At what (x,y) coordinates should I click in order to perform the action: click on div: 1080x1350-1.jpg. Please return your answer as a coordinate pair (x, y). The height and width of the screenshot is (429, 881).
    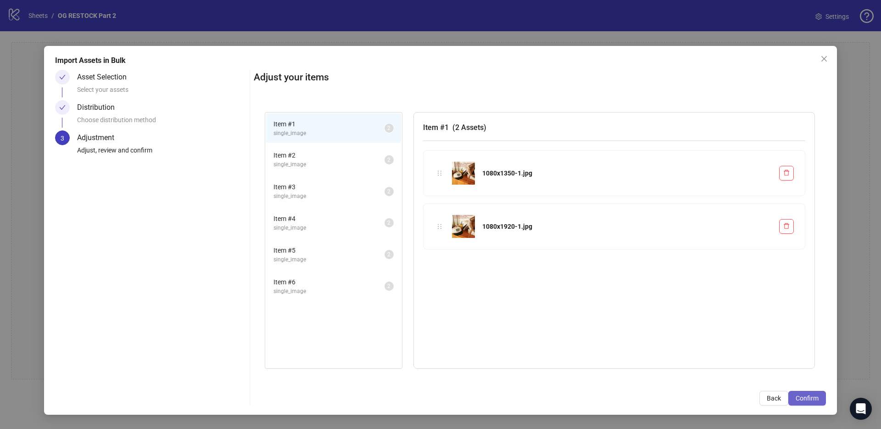
    Looking at the image, I should click on (627, 173).